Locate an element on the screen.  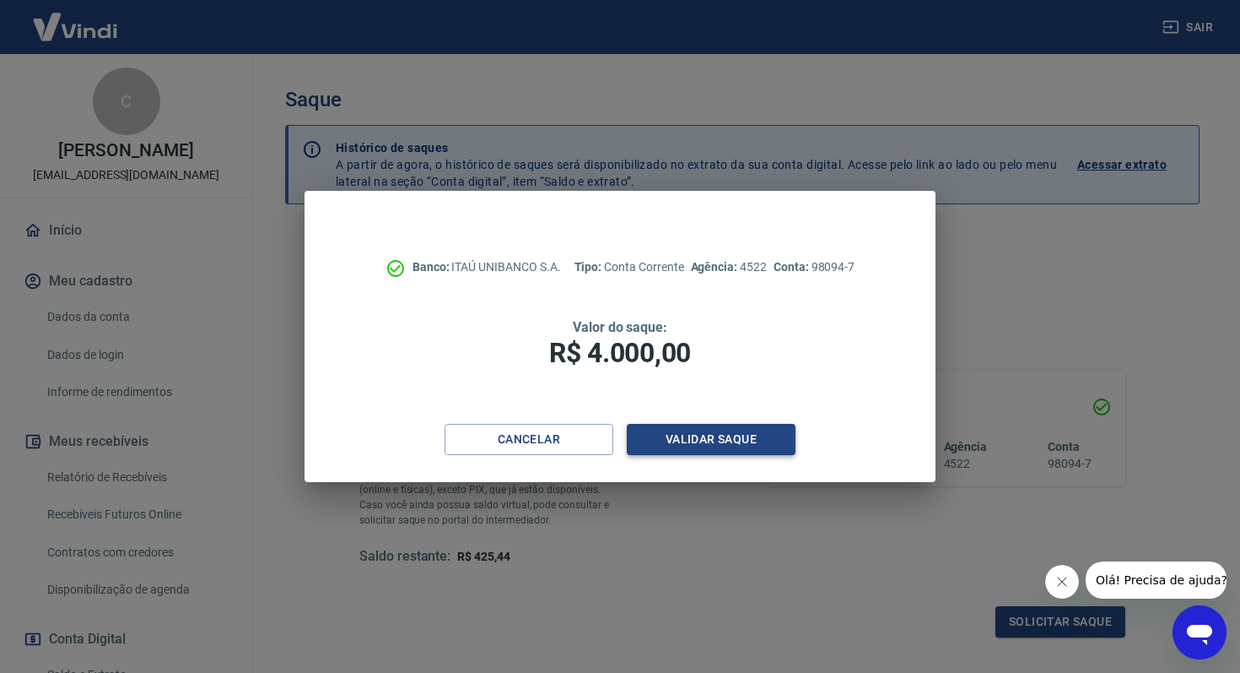
span: Tipo: is located at coordinates (590, 267).